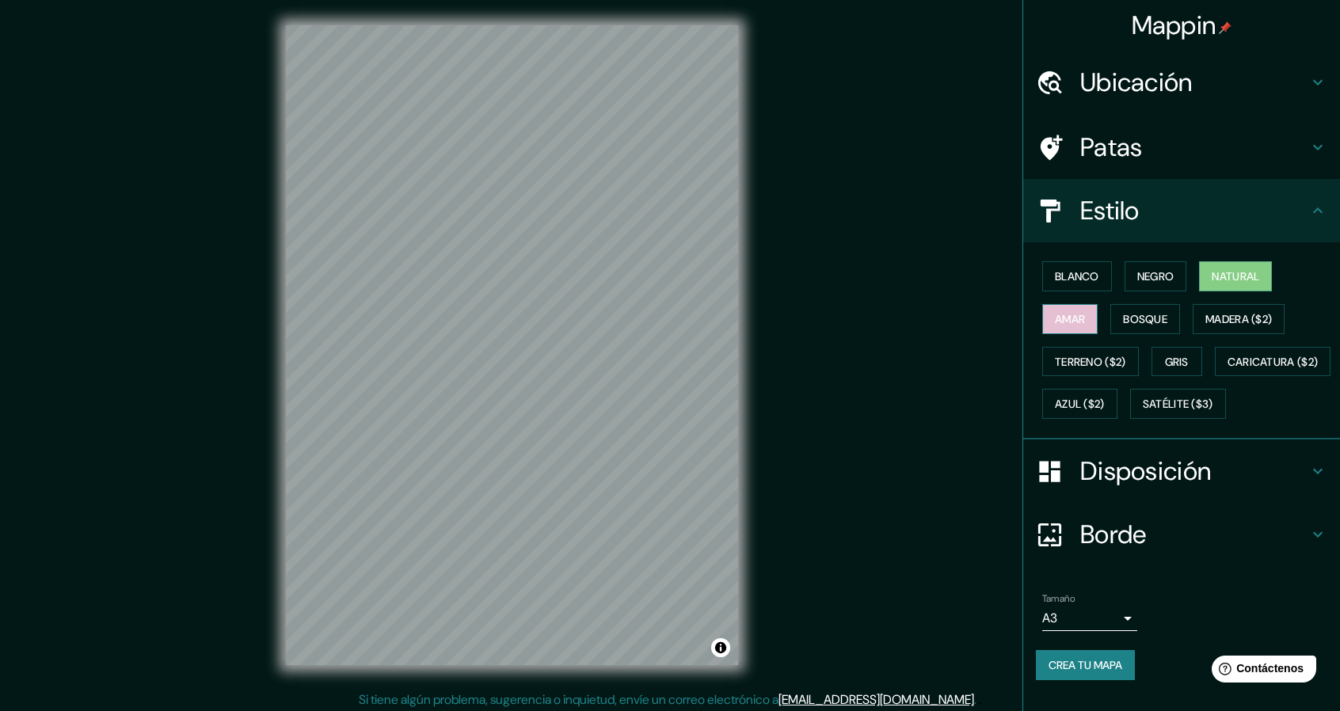  Describe the element at coordinates (569, 699) in the screenshot. I see `font: Si tiene algún problema, sugerencia o inquietud, envíe un correo electrónico a` at that location.